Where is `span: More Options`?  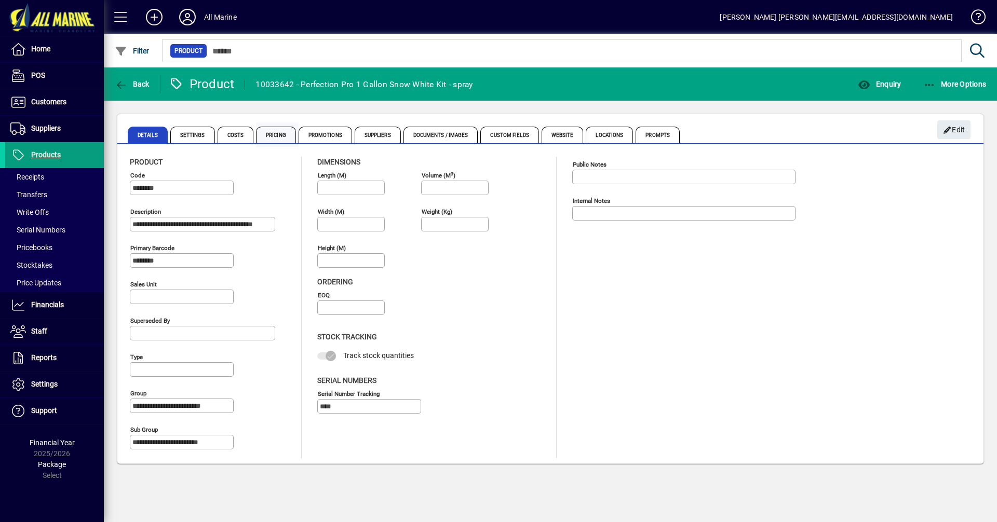 span: More Options is located at coordinates (955, 84).